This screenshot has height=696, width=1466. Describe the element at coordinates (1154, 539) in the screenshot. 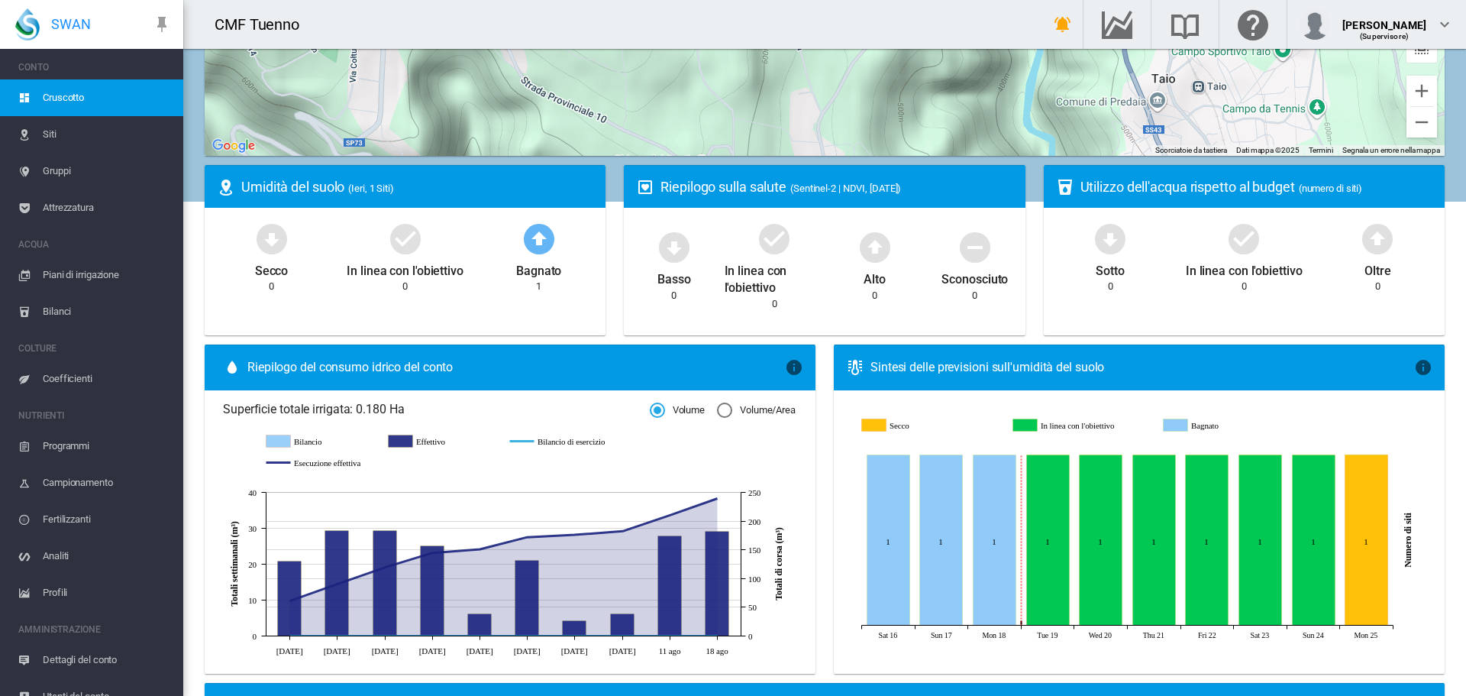

I see `g: In linea con l'obiettivo Aug 21, 2025 1` at that location.